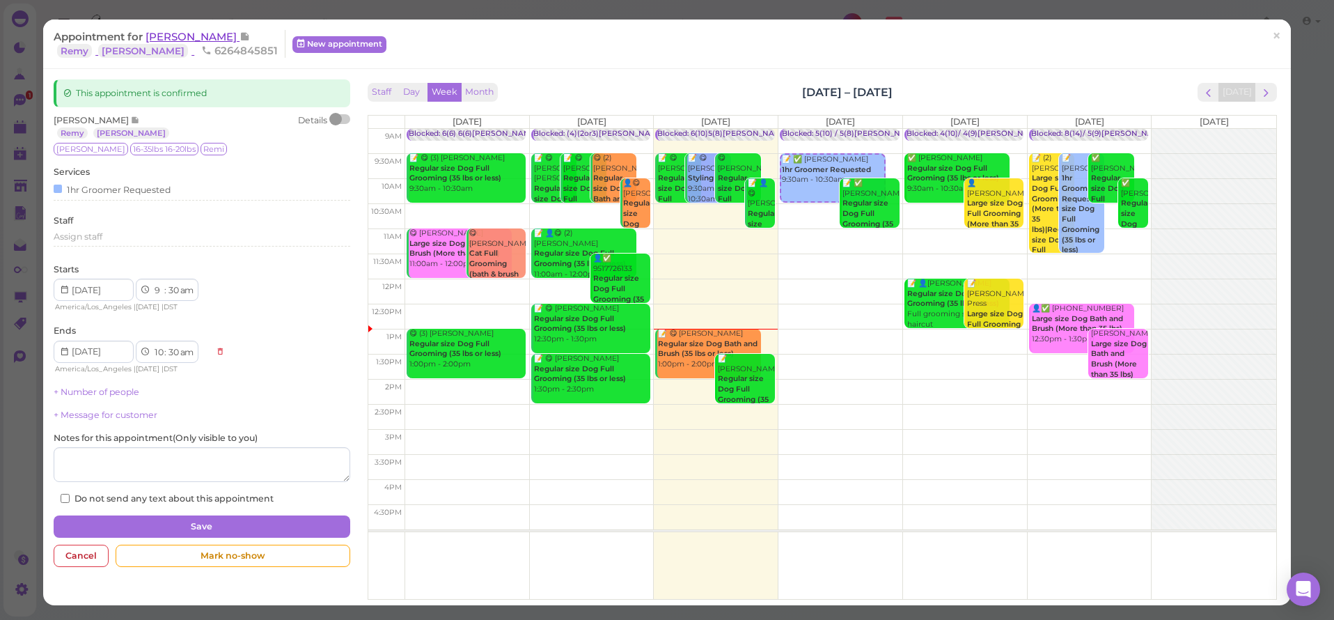 This screenshot has width=1334, height=620. I want to click on div: This appointment is confirmed, so click(201, 93).